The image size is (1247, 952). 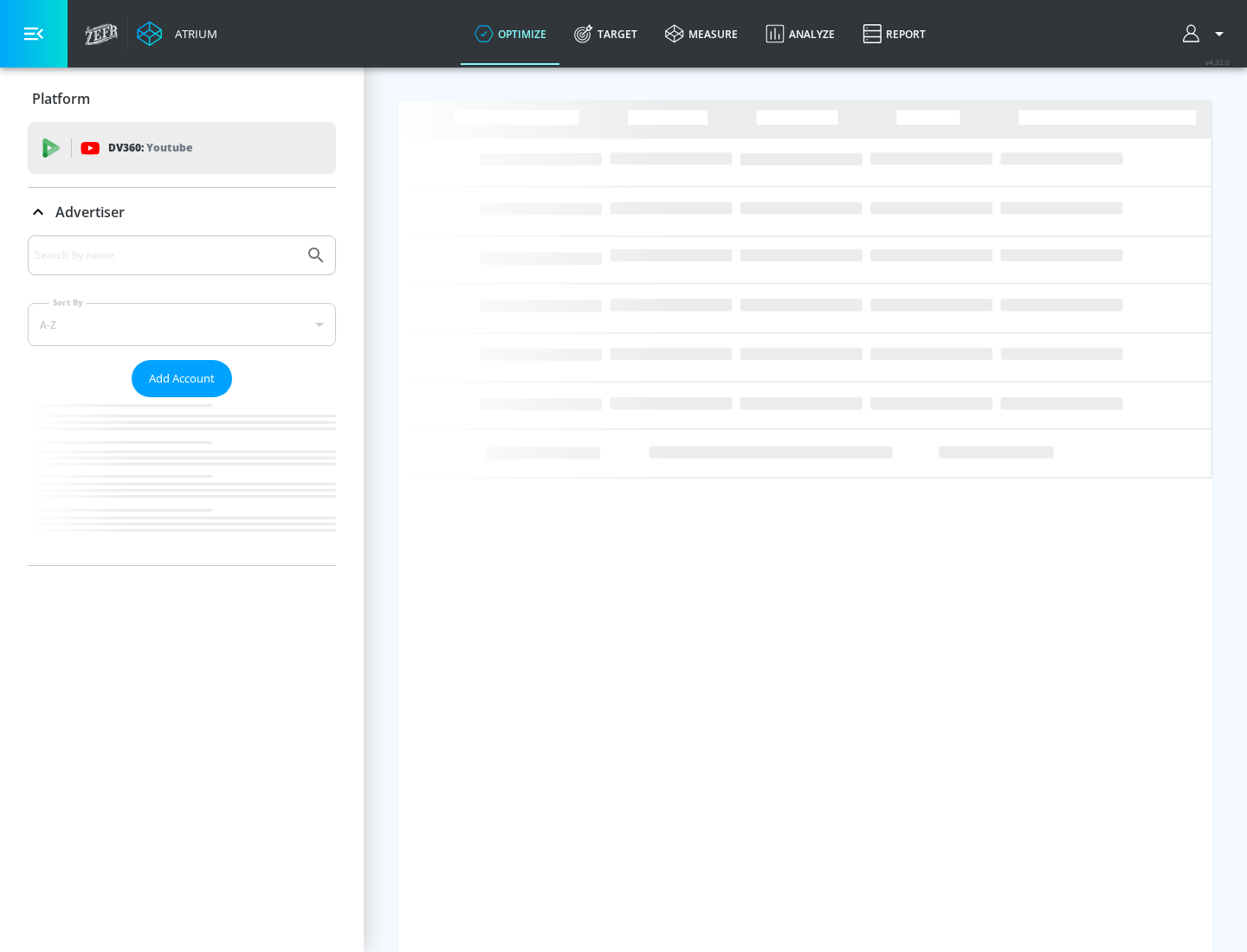 What do you see at coordinates (182, 481) in the screenshot?
I see `nav: list of Advertiser` at bounding box center [182, 481].